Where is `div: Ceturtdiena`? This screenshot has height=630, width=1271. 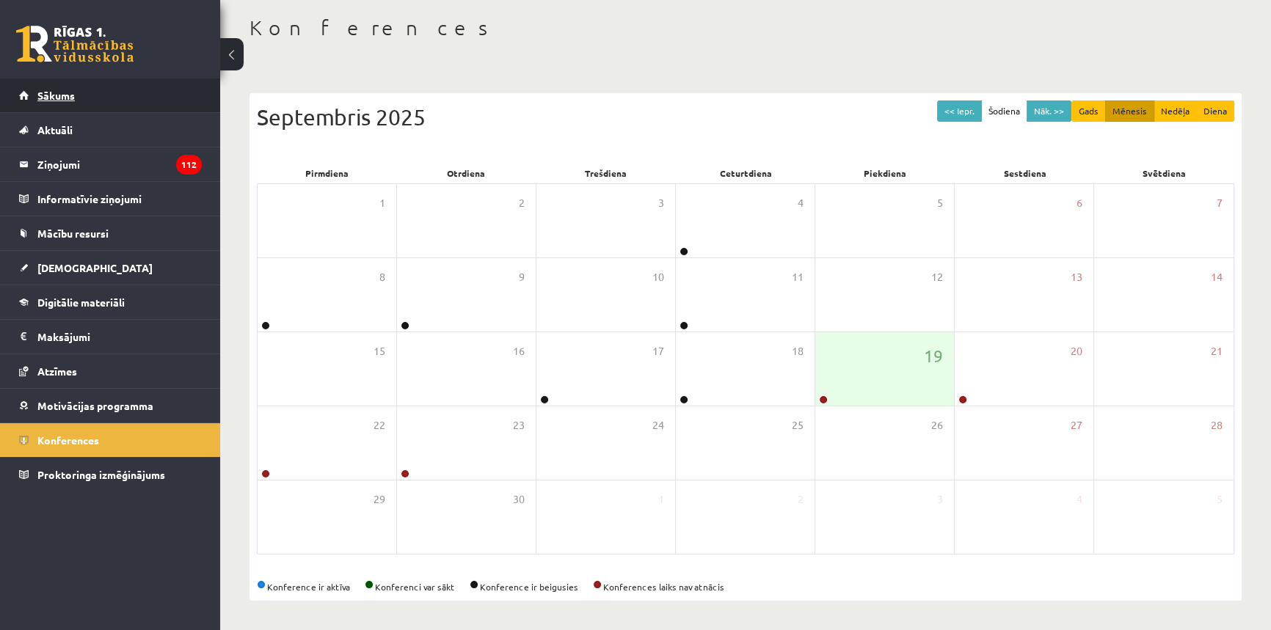
div: Ceturtdiena is located at coordinates (746, 173).